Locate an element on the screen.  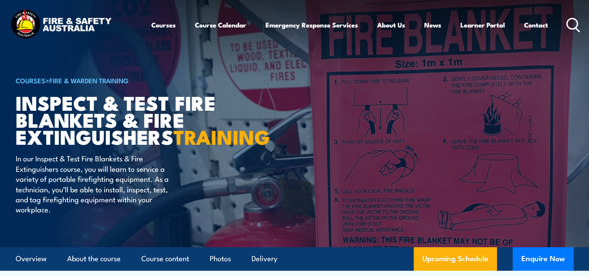
a: Fire & Warden Training is located at coordinates (89, 80).